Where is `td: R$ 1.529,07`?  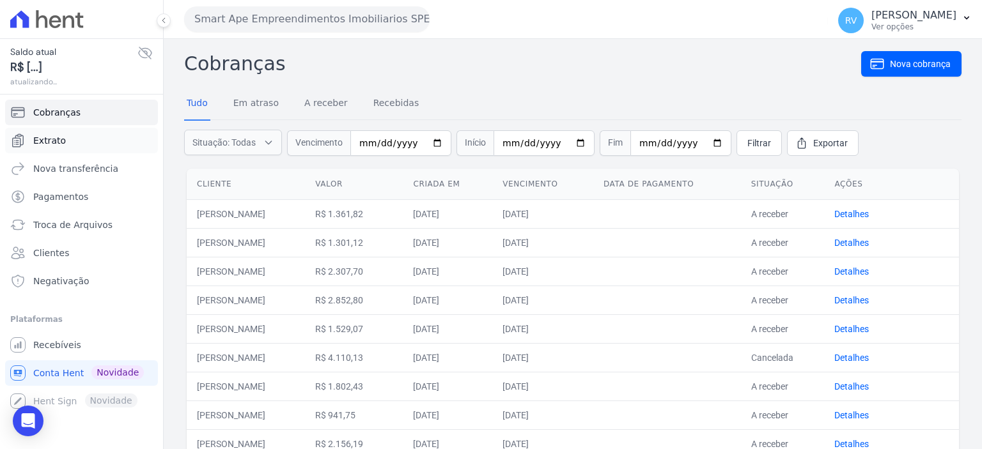
td: R$ 1.529,07 is located at coordinates (353, 329).